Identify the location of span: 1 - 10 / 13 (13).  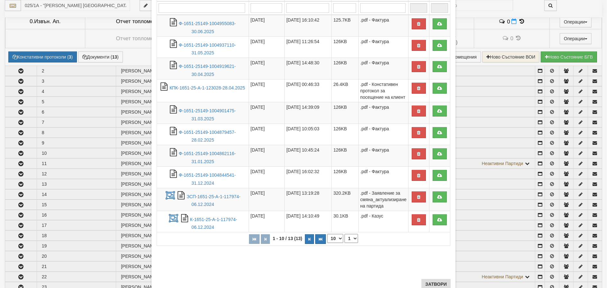
(288, 238).